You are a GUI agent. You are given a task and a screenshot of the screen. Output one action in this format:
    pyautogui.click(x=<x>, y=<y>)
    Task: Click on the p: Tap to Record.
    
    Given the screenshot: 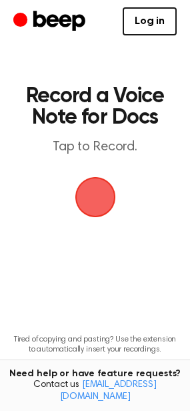 What is the action you would take?
    pyautogui.click(x=95, y=147)
    